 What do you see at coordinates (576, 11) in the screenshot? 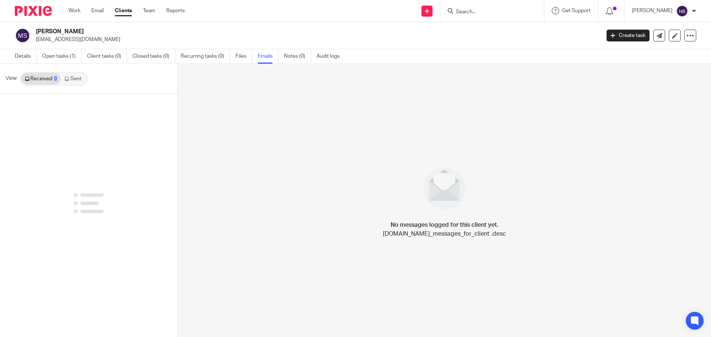
I see `span: Get Support` at bounding box center [576, 11].